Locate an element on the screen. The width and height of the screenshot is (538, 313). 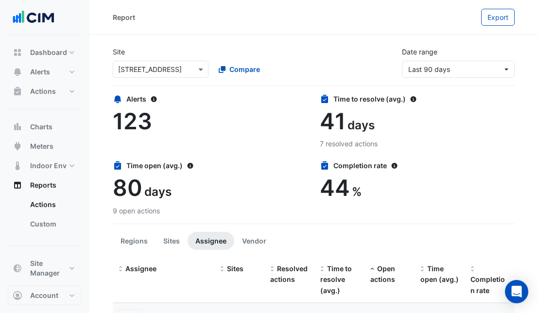
app-icon: Meters is located at coordinates (17, 146).